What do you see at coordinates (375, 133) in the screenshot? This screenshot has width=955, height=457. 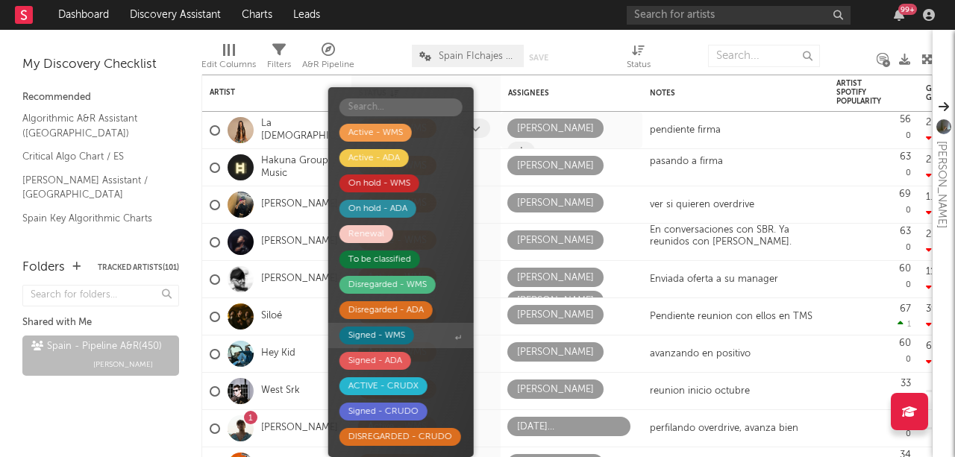 I see `div: Active - WMS` at bounding box center [375, 133].